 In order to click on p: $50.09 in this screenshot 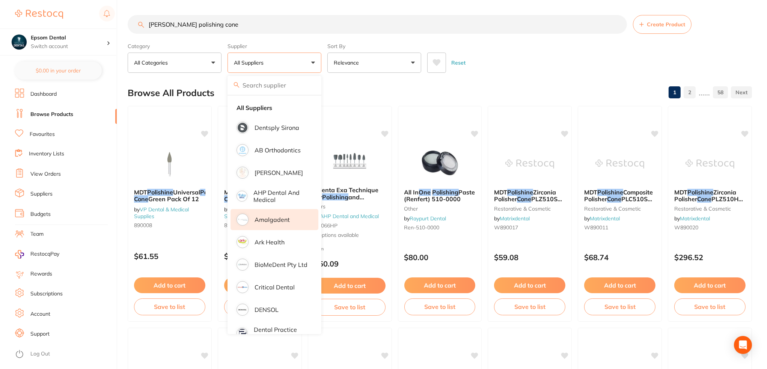, I will do `click(350, 264)`.